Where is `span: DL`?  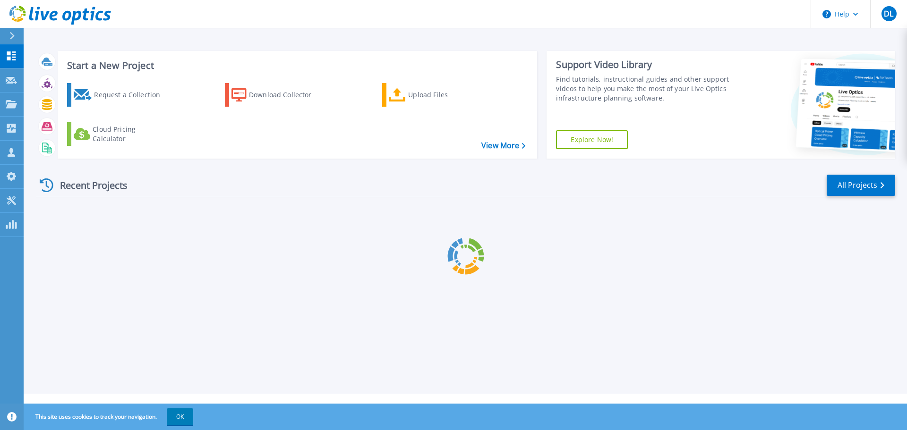 span: DL is located at coordinates (888, 14).